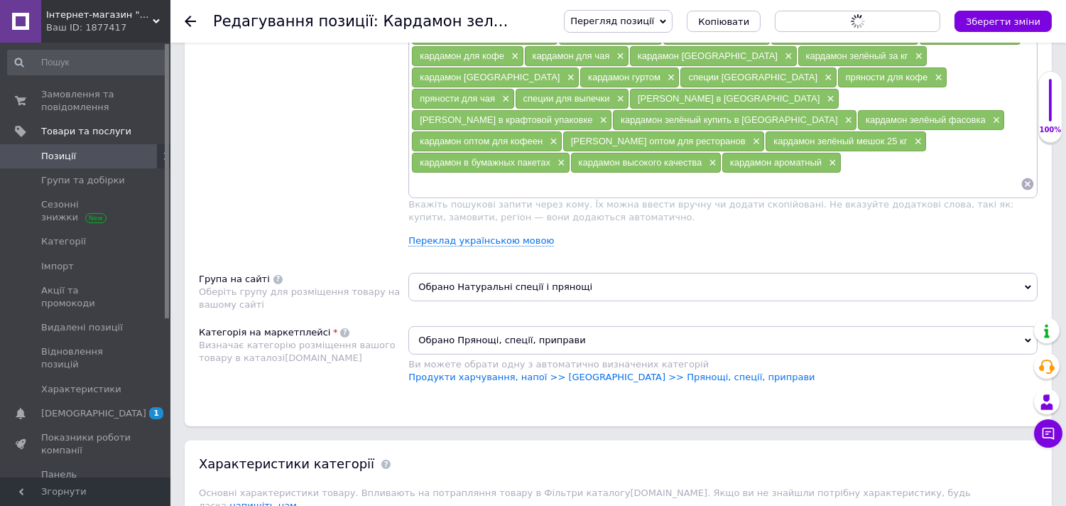 Image resolution: width=1066 pixels, height=506 pixels. I want to click on i: Зберегти зміни, so click(1003, 21).